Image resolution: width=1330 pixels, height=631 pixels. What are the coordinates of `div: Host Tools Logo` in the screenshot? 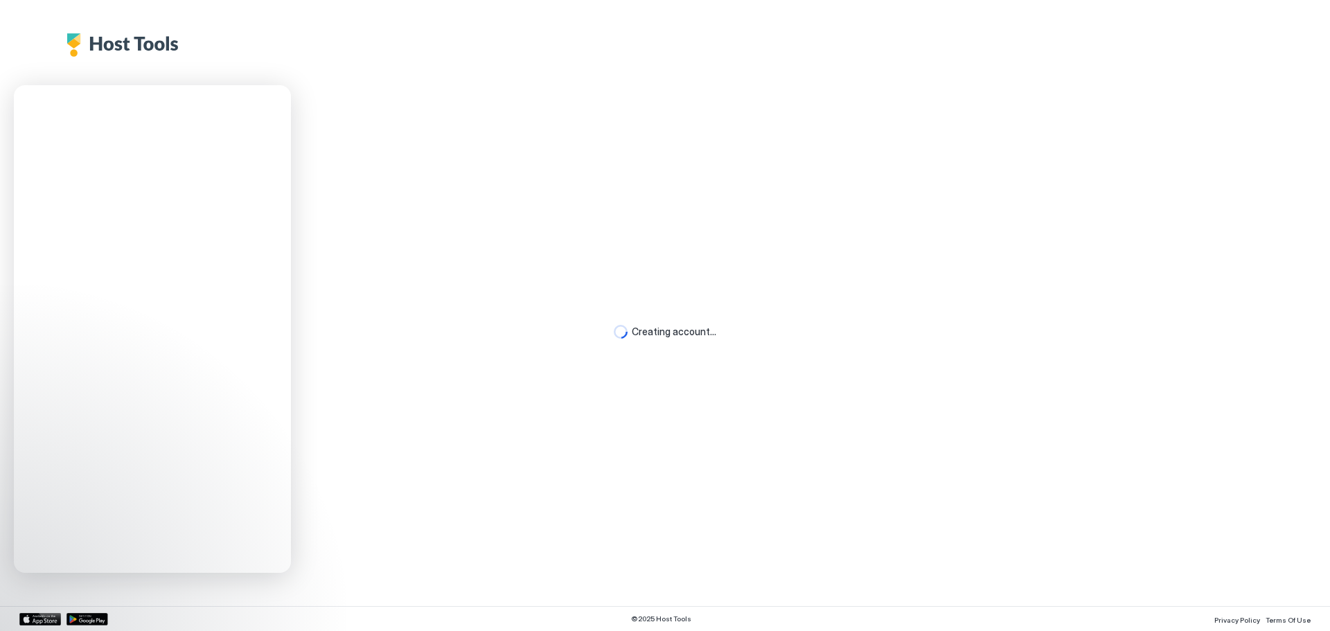 It's located at (126, 45).